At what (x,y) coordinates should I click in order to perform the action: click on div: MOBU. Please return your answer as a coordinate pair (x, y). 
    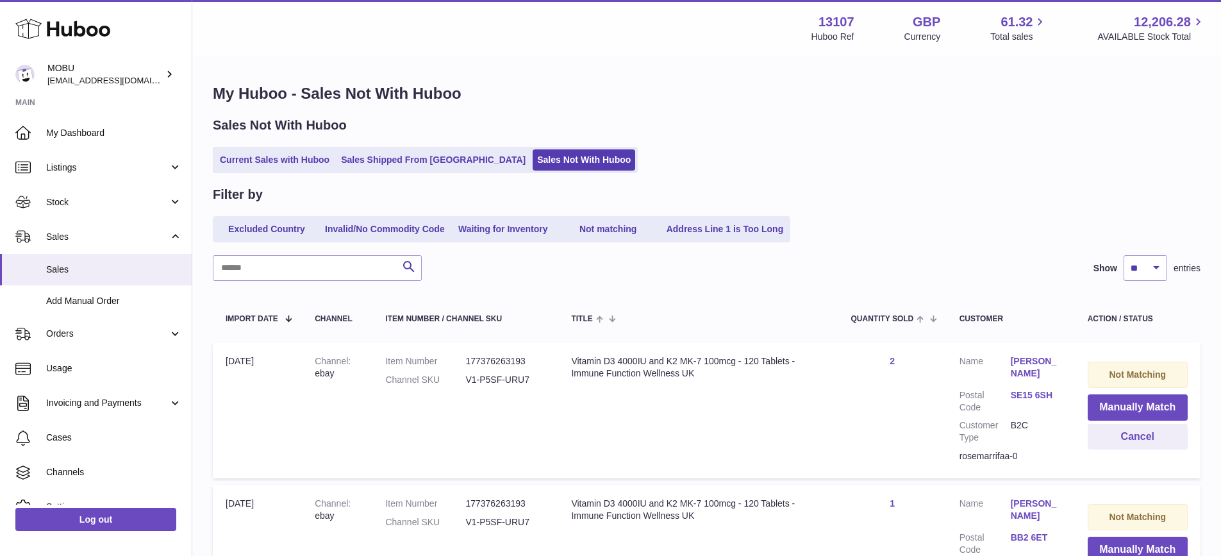
    Looking at the image, I should click on (105, 74).